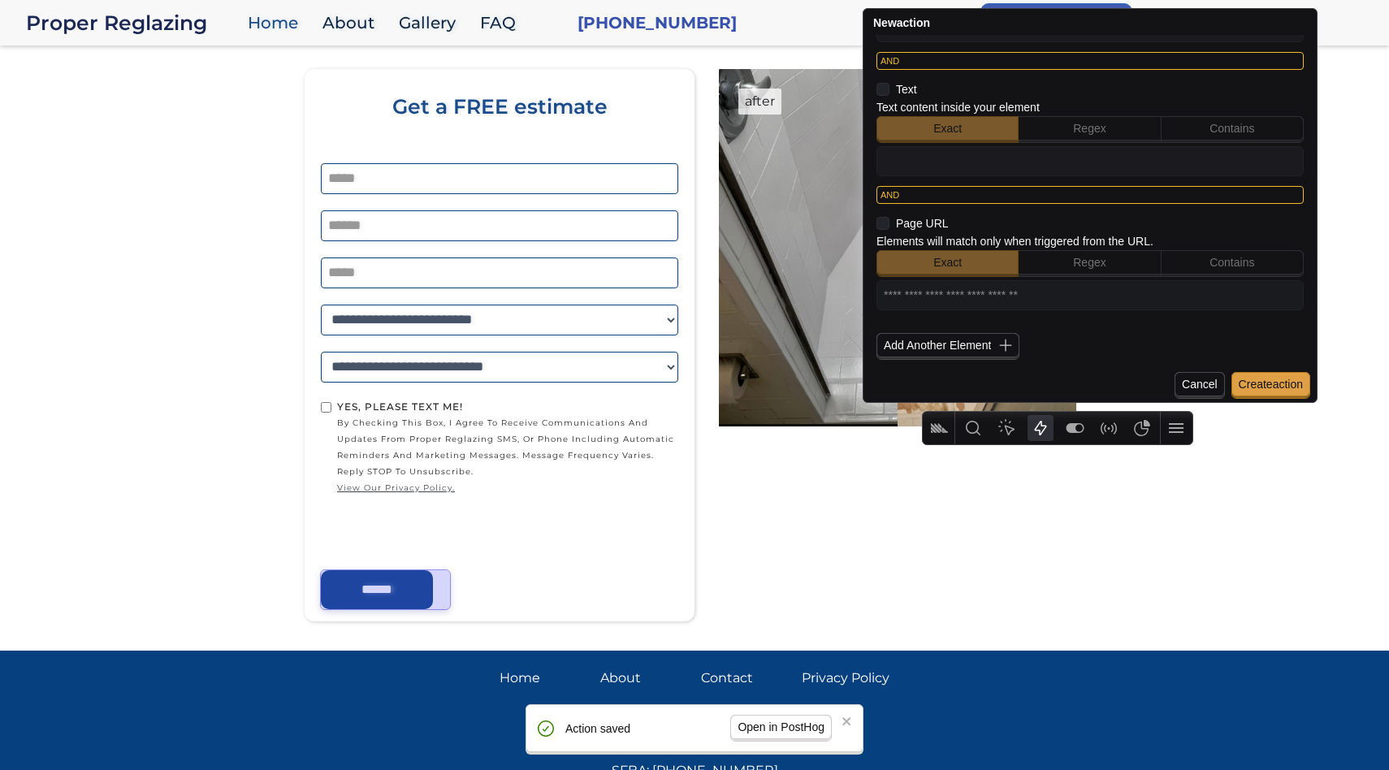  What do you see at coordinates (543, 678) in the screenshot?
I see `div: Home` at bounding box center [543, 678].